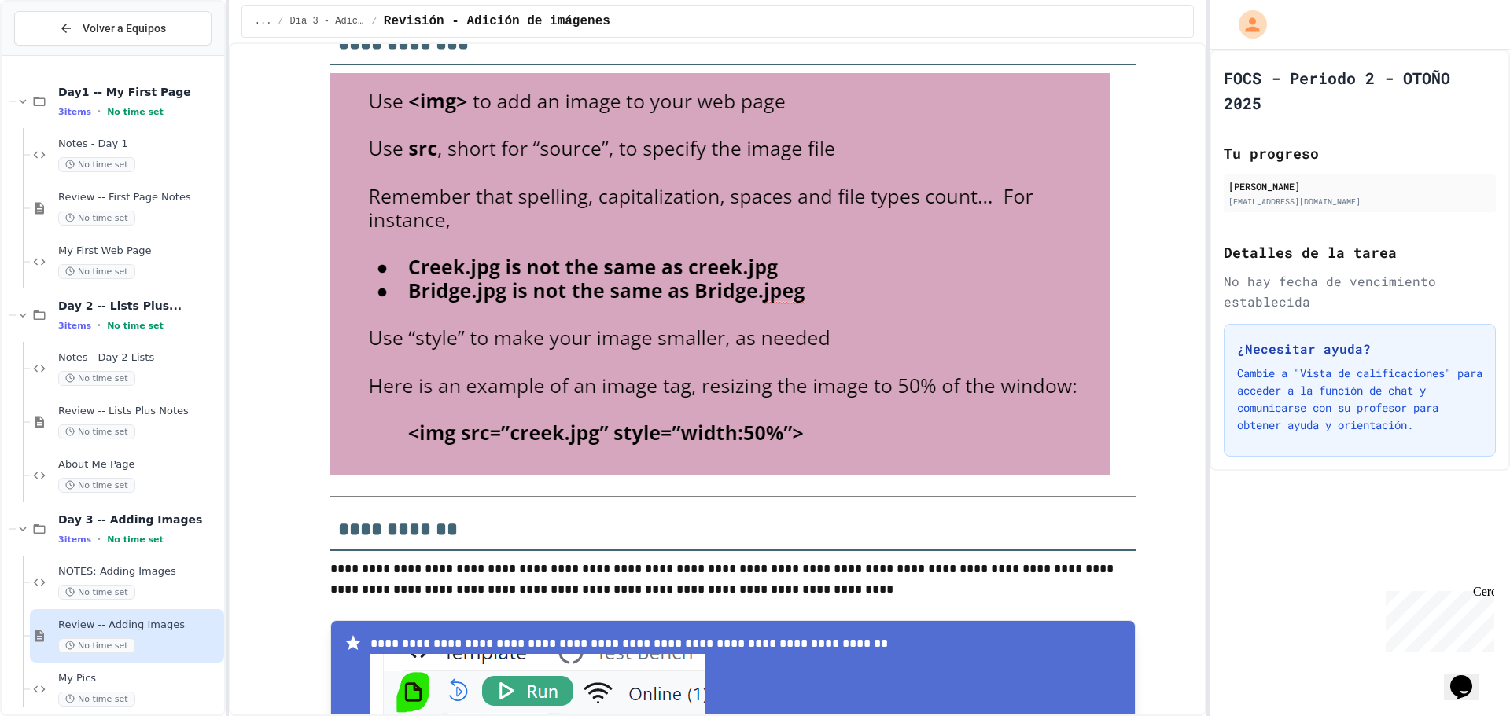  What do you see at coordinates (139, 572) in the screenshot?
I see `span: NOTES: Adding Images` at bounding box center [139, 572].